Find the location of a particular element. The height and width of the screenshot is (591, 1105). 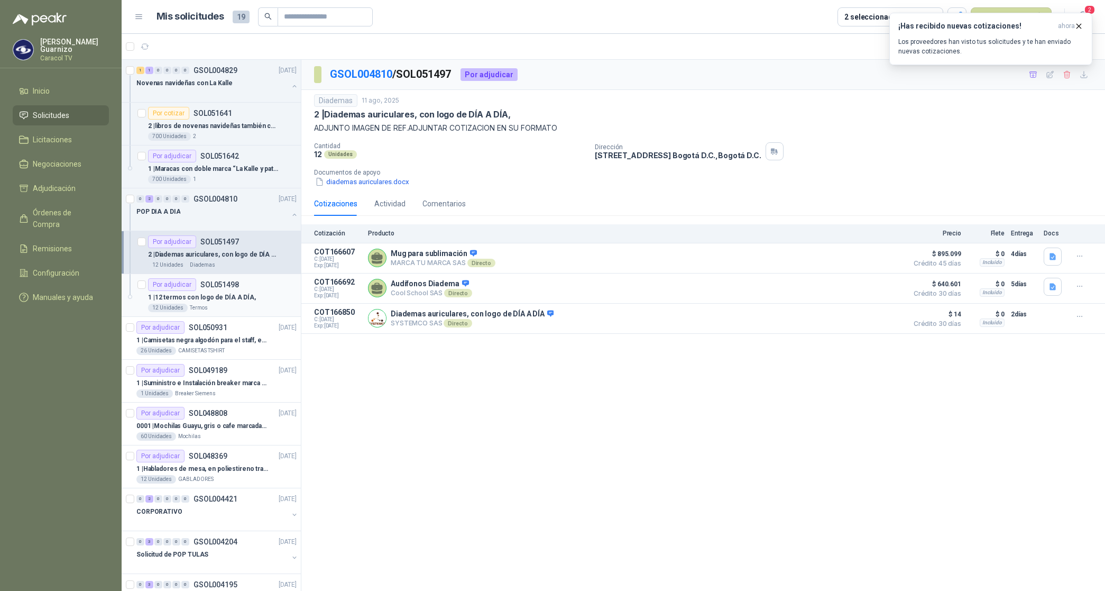

a: Manuales y ayuda is located at coordinates (61, 297).